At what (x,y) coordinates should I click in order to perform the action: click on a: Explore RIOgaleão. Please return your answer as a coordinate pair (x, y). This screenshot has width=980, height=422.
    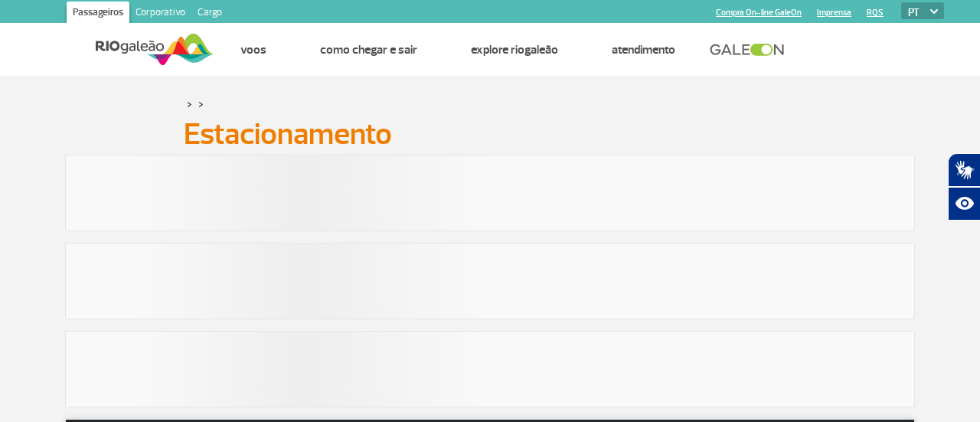
    Looking at the image, I should click on (514, 50).